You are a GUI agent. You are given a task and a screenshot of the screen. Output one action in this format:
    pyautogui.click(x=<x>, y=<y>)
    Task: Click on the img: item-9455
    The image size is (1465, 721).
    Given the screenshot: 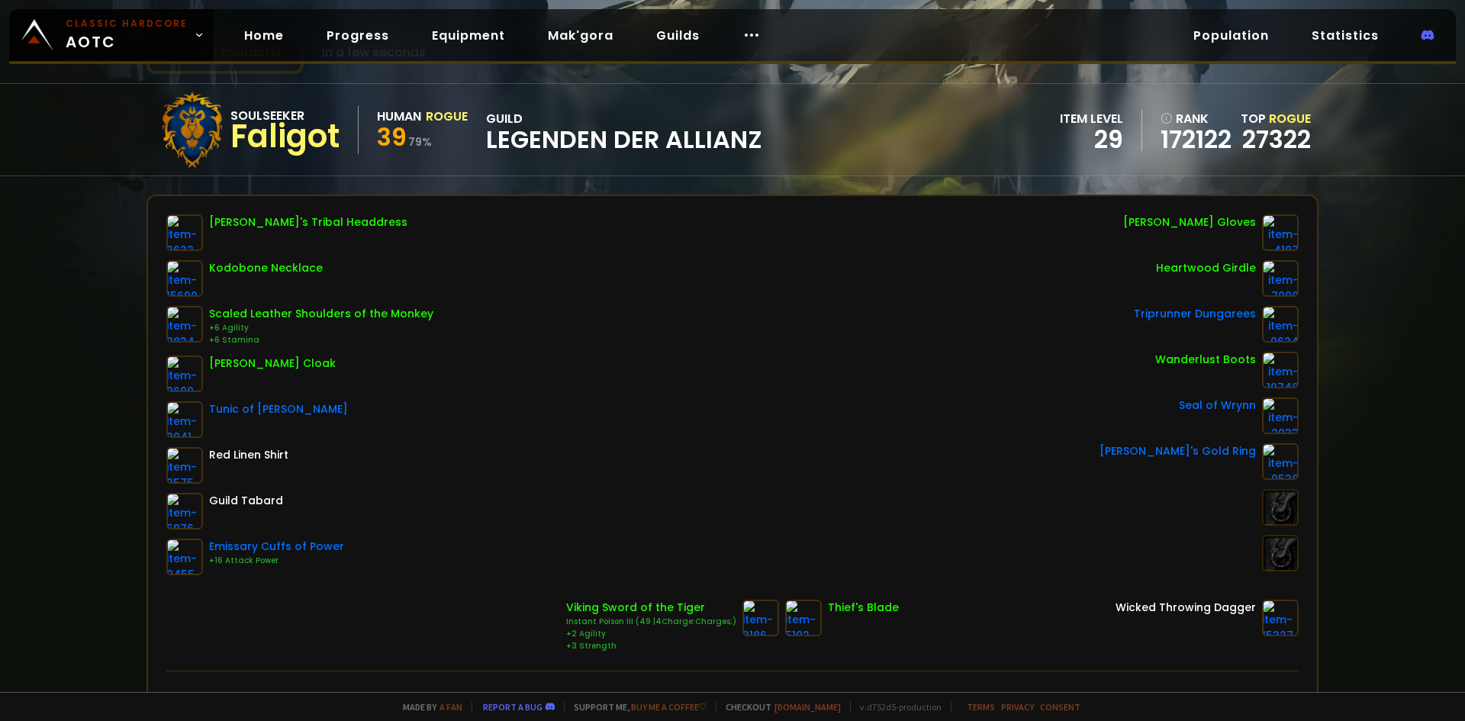 What is the action you would take?
    pyautogui.click(x=185, y=557)
    